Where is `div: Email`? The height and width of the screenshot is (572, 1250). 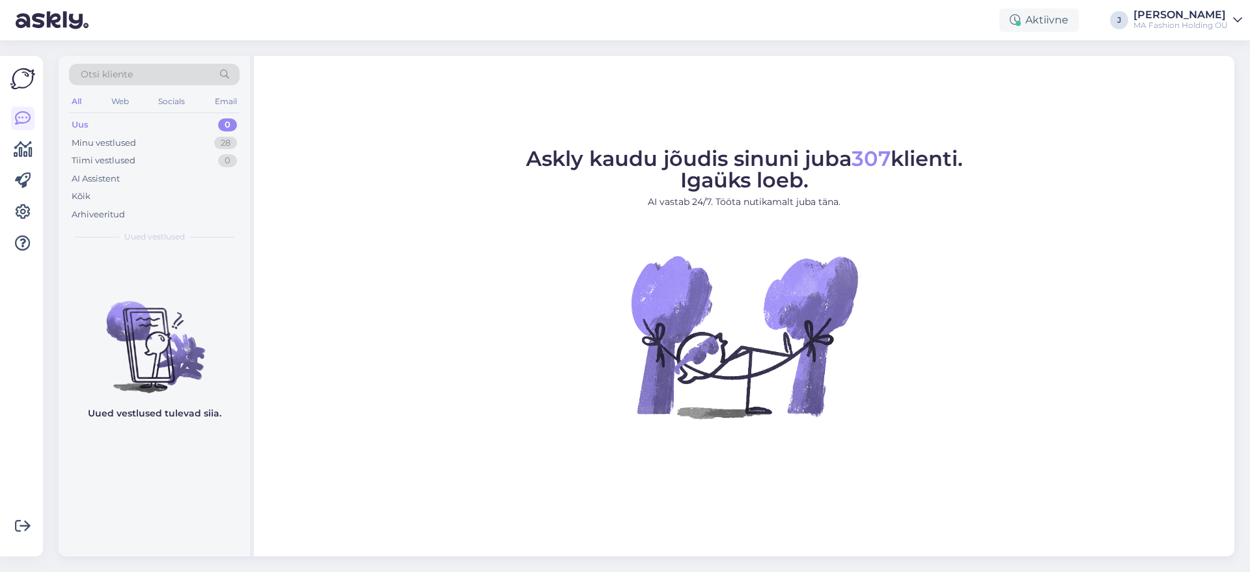
div: Email is located at coordinates (226, 102).